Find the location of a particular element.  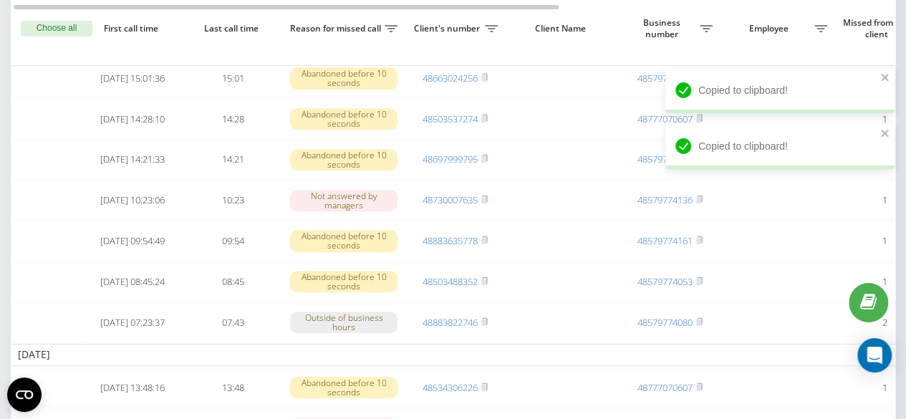

td: 13:48 is located at coordinates (233, 387).